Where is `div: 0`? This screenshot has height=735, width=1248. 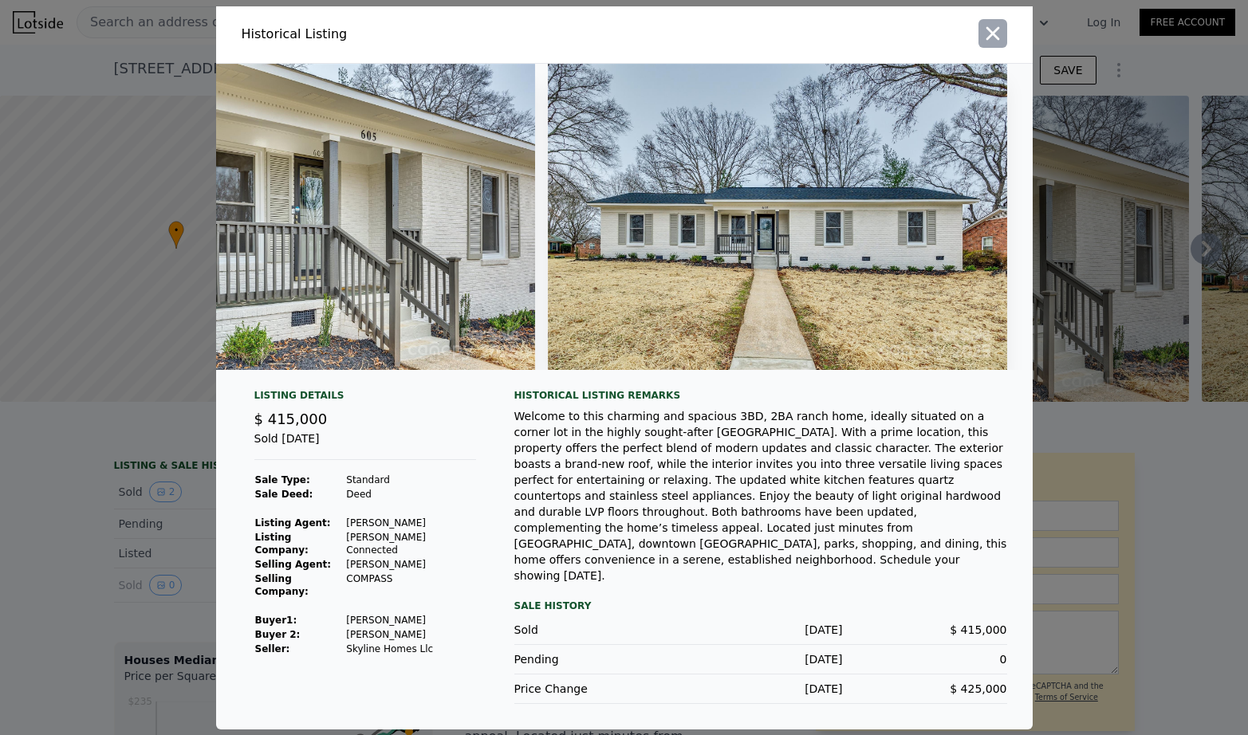
div: 0 is located at coordinates (925, 659).